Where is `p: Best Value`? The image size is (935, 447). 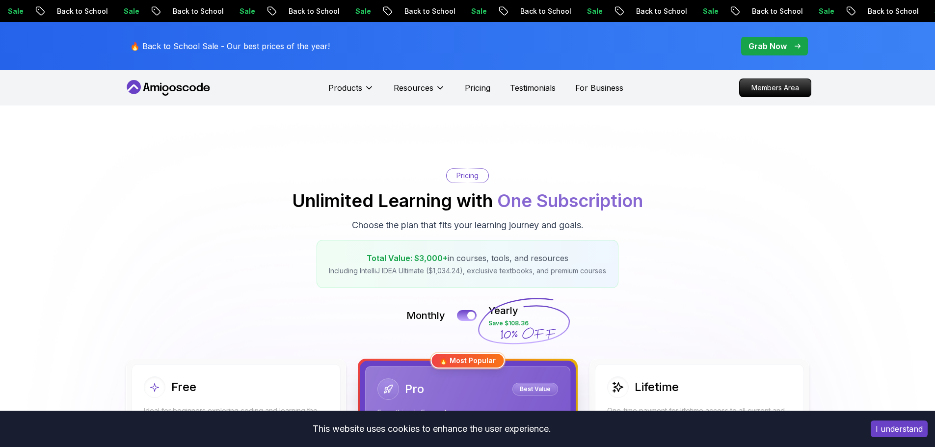
p: Best Value is located at coordinates (535, 389).